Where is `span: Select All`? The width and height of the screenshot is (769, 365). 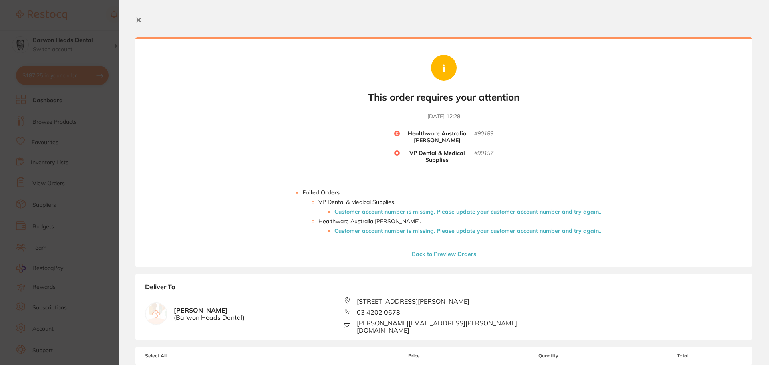 span: Select All is located at coordinates (185, 356).